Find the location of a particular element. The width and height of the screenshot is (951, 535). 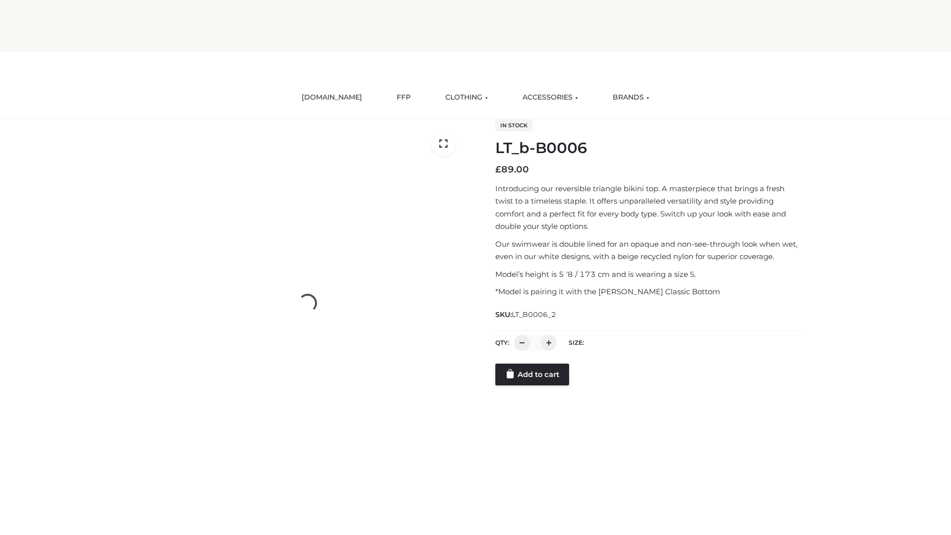

span: LT_B0006_2 is located at coordinates (534, 314).